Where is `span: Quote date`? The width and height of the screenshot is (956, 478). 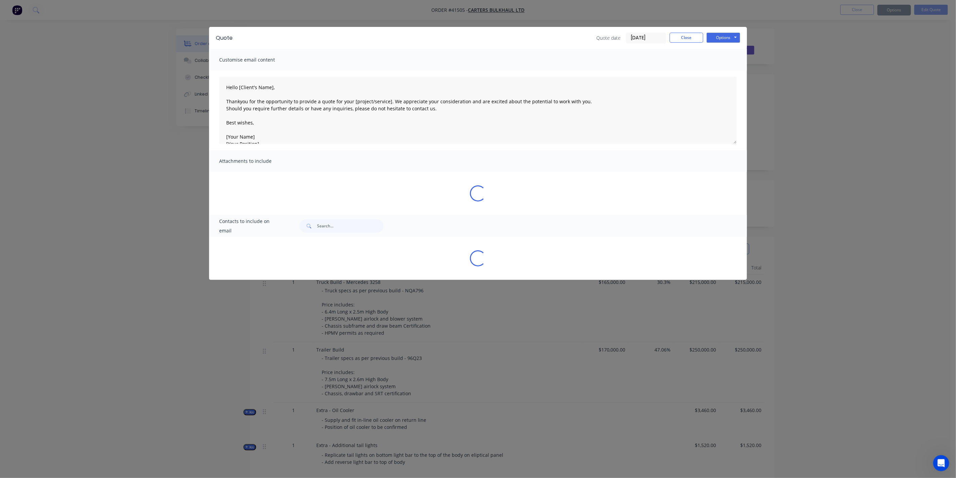
span: Quote date is located at coordinates (608, 38).